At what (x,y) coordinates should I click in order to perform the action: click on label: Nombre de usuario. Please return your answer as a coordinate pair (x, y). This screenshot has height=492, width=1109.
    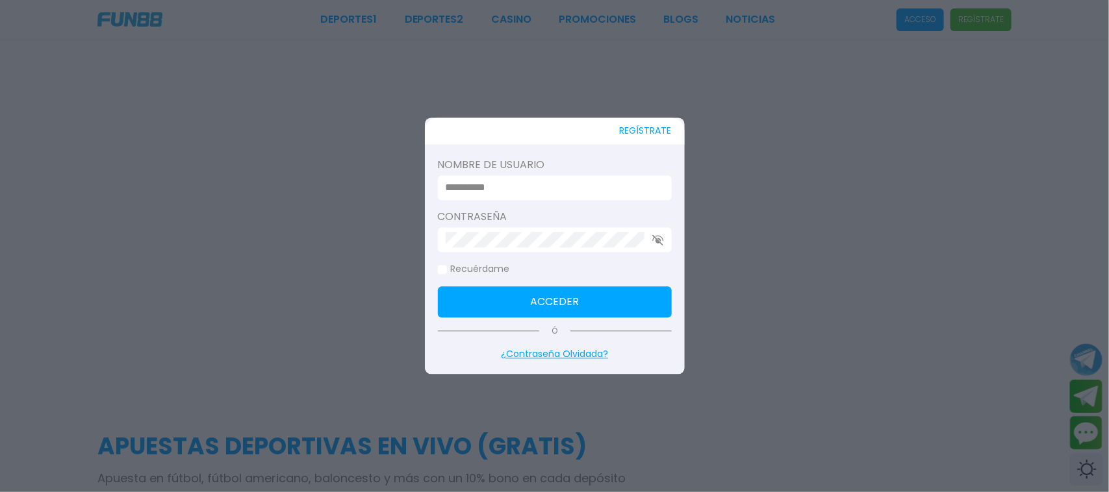
    Looking at the image, I should click on (555, 166).